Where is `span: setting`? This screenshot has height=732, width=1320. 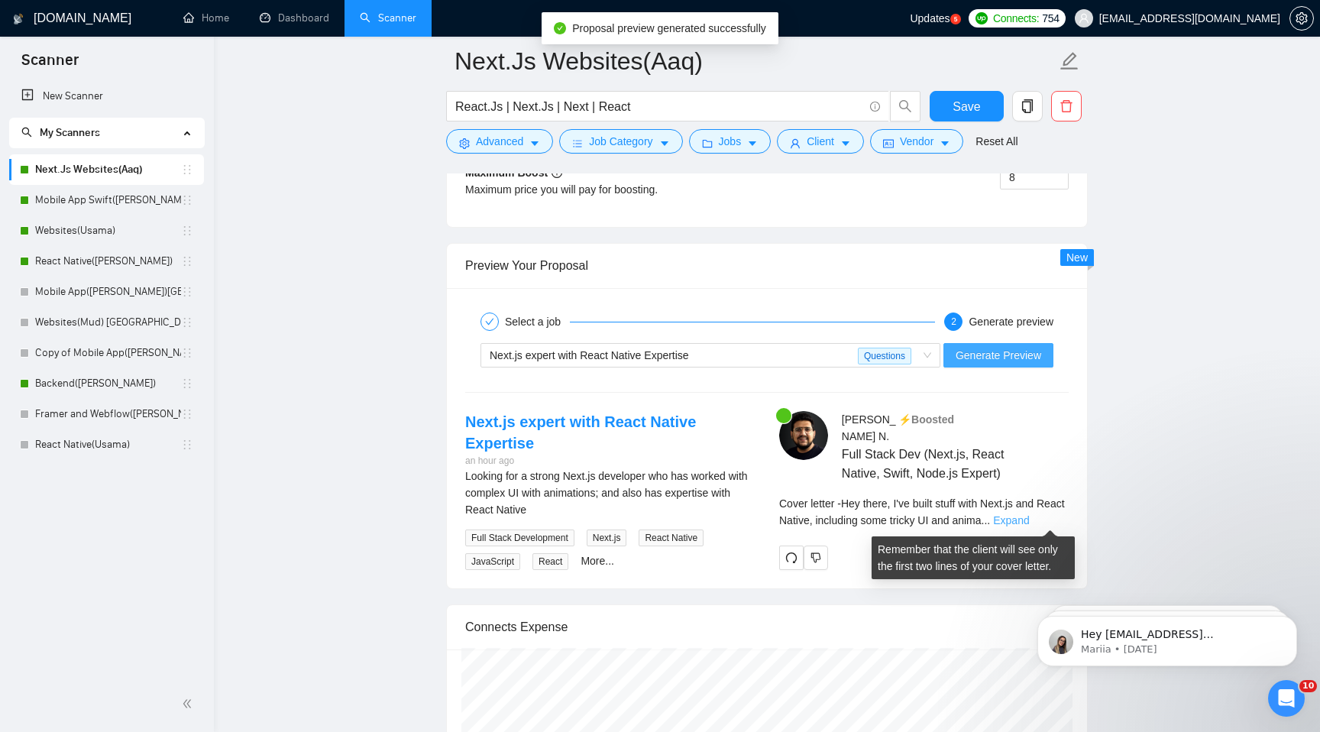 span: setting is located at coordinates (464, 143).